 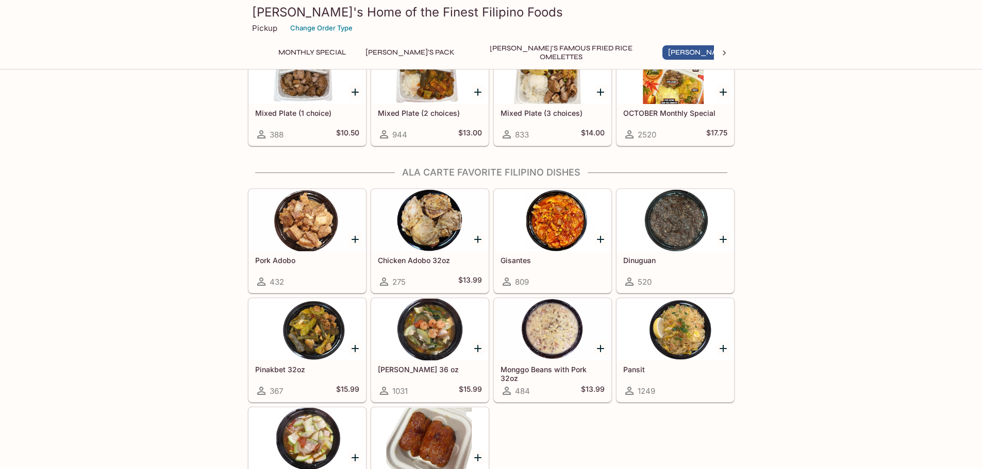 I want to click on p: Pickup, so click(x=264, y=28).